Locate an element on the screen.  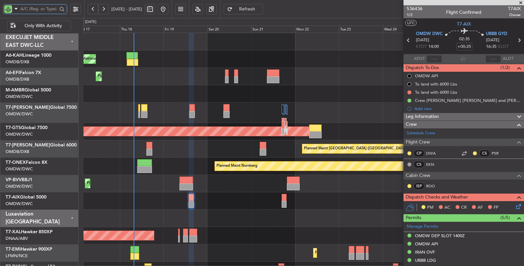
span: A6-KAH is located at coordinates (14, 55).